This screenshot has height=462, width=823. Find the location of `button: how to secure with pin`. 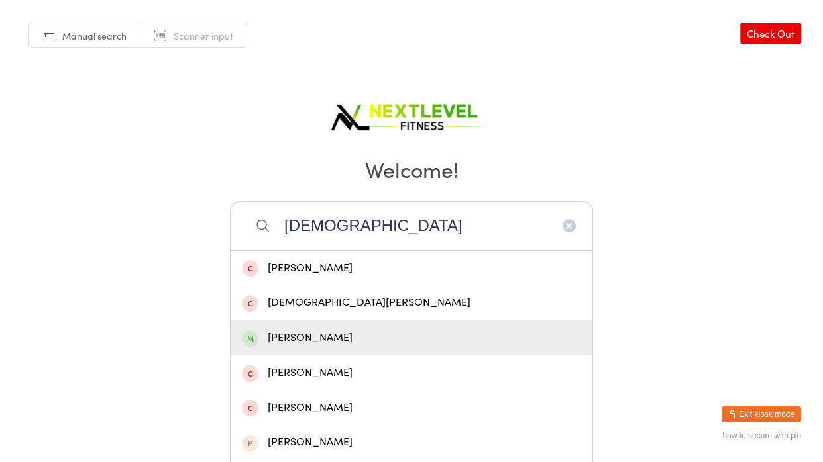

button: how to secure with pin is located at coordinates (761, 436).